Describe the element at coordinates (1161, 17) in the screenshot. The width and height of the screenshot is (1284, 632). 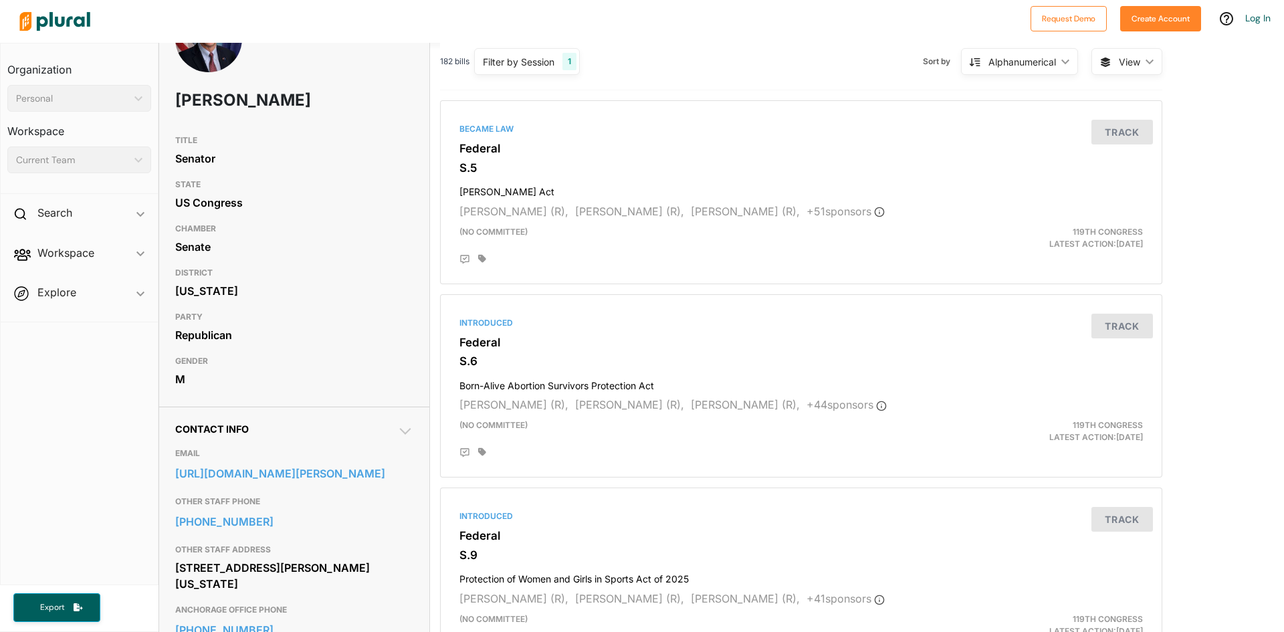
I see `a: Create Account` at that location.